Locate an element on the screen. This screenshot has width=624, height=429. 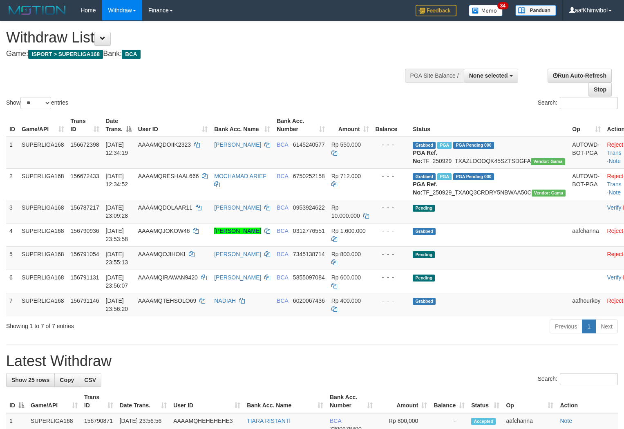
a: Previous is located at coordinates (566, 326).